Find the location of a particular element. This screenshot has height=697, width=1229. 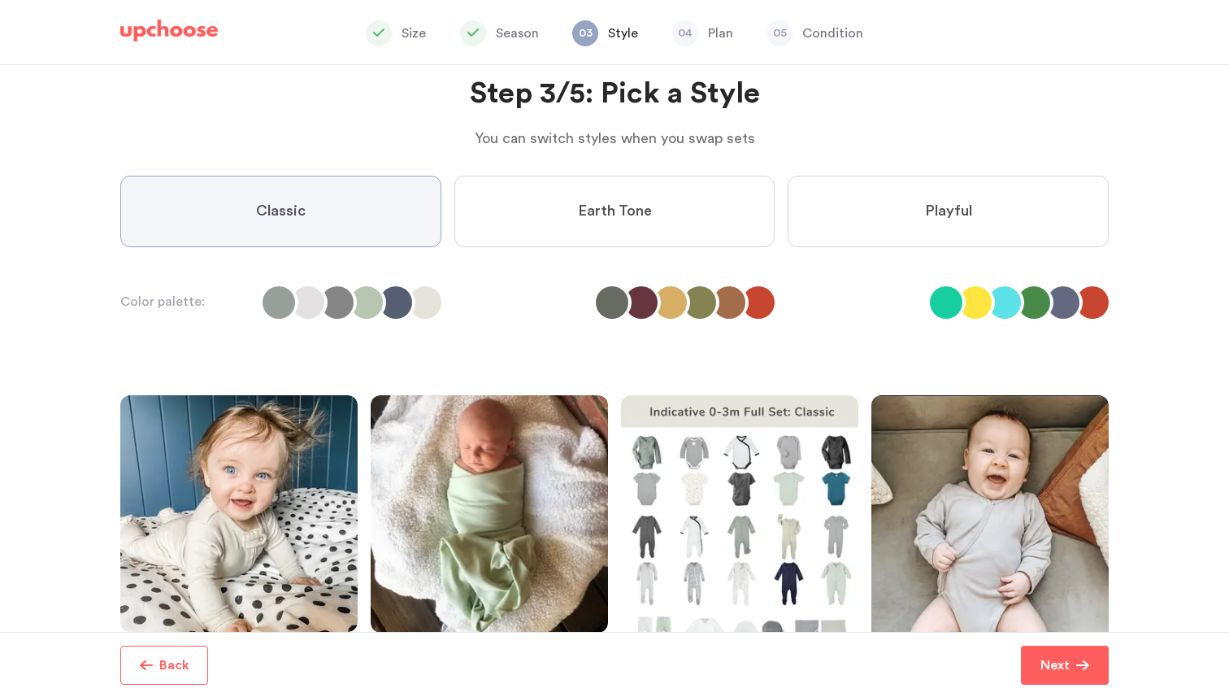

p: Condition is located at coordinates (833, 33).